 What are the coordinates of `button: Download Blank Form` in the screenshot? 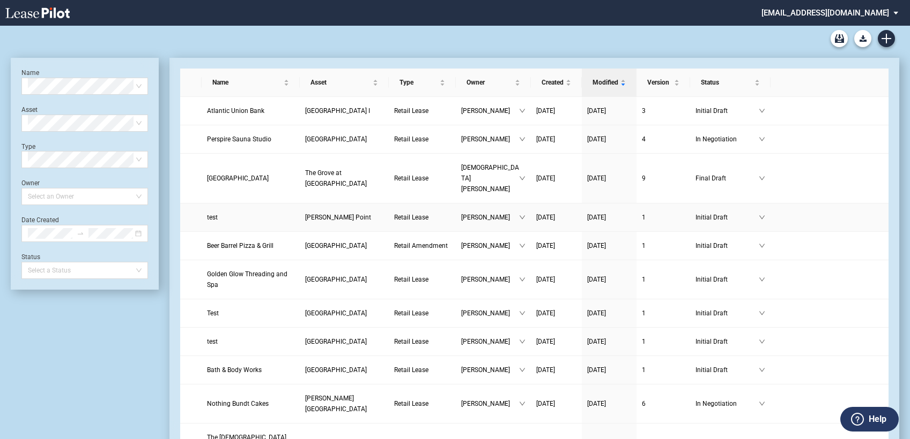 It's located at (862, 39).